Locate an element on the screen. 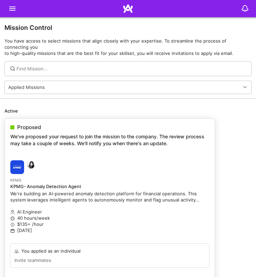 This screenshot has height=277, width=256. p: You have access to select missions that align closely with your expertise. To streamline the proc... is located at coordinates (128, 47).